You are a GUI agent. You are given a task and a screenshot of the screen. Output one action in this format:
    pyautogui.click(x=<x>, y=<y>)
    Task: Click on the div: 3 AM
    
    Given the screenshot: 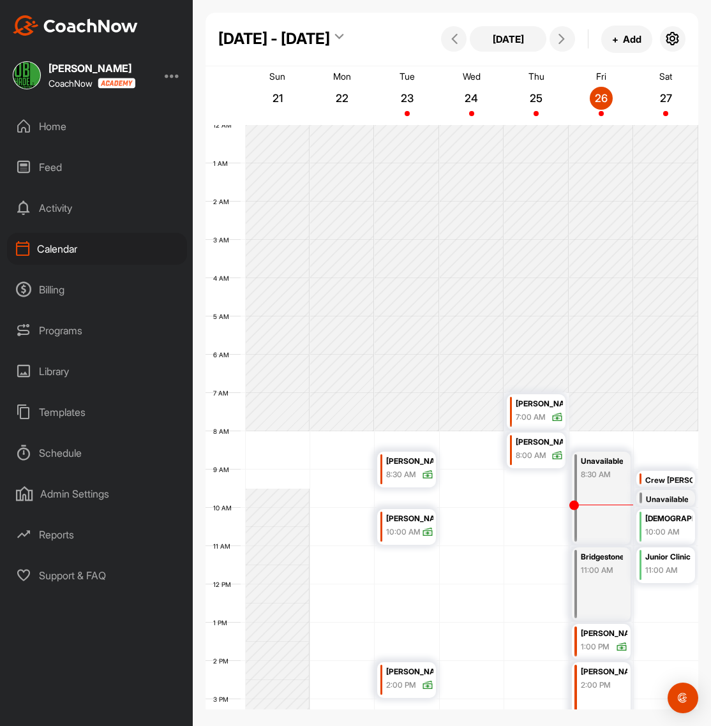 What is the action you would take?
    pyautogui.click(x=223, y=240)
    